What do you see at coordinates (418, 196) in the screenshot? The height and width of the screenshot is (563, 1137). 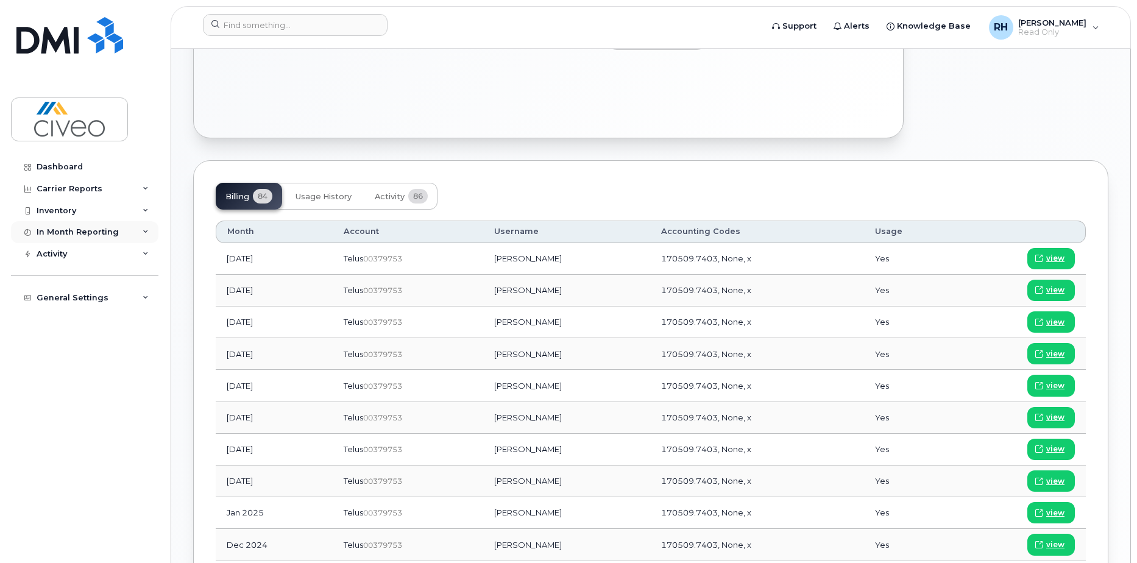 I see `span: 86` at bounding box center [418, 196].